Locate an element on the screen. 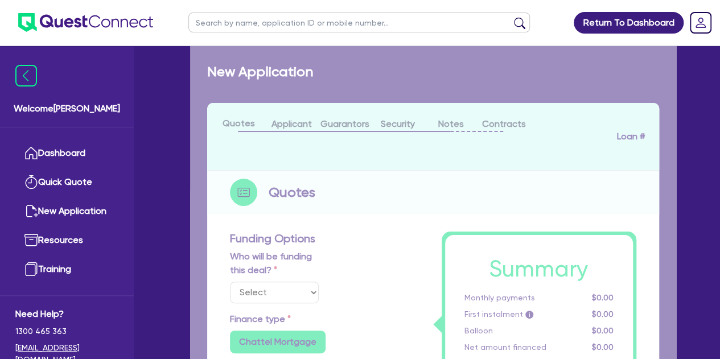 The image size is (720, 359). span: Need Help? is located at coordinates (67, 314).